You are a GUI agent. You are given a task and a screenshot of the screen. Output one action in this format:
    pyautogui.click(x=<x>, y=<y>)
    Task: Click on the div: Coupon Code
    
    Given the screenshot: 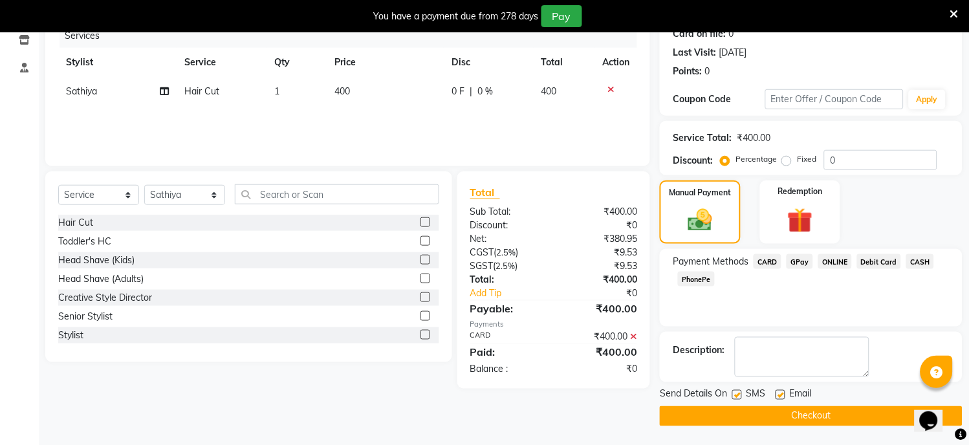 What is the action you would take?
    pyautogui.click(x=719, y=99)
    